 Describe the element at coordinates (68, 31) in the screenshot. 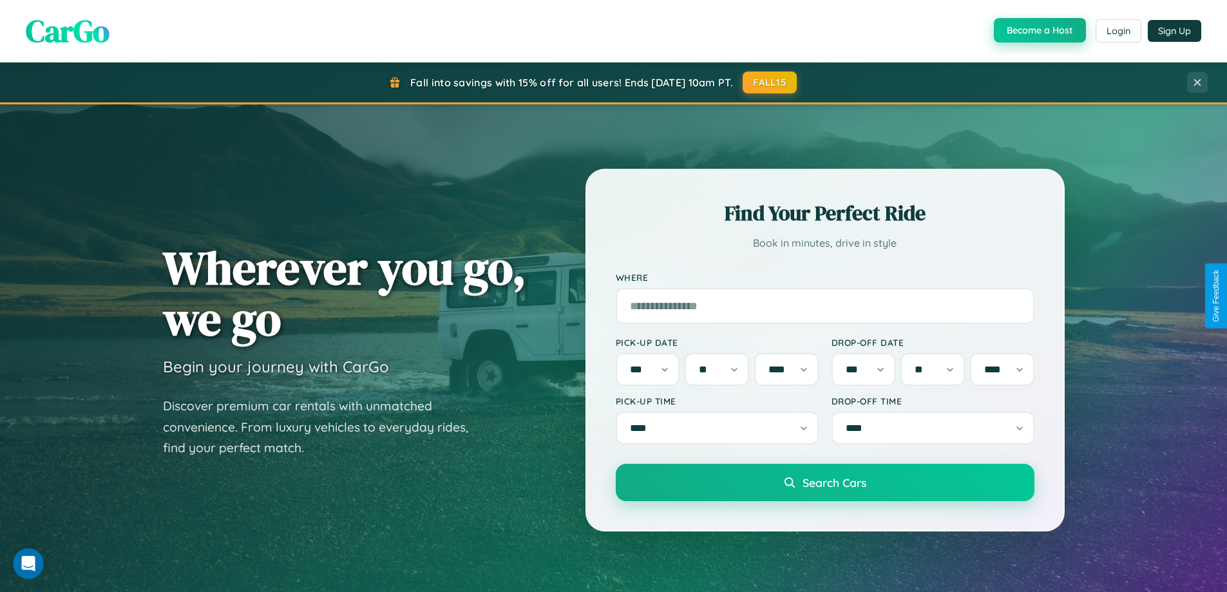

I see `span: CarGo` at that location.